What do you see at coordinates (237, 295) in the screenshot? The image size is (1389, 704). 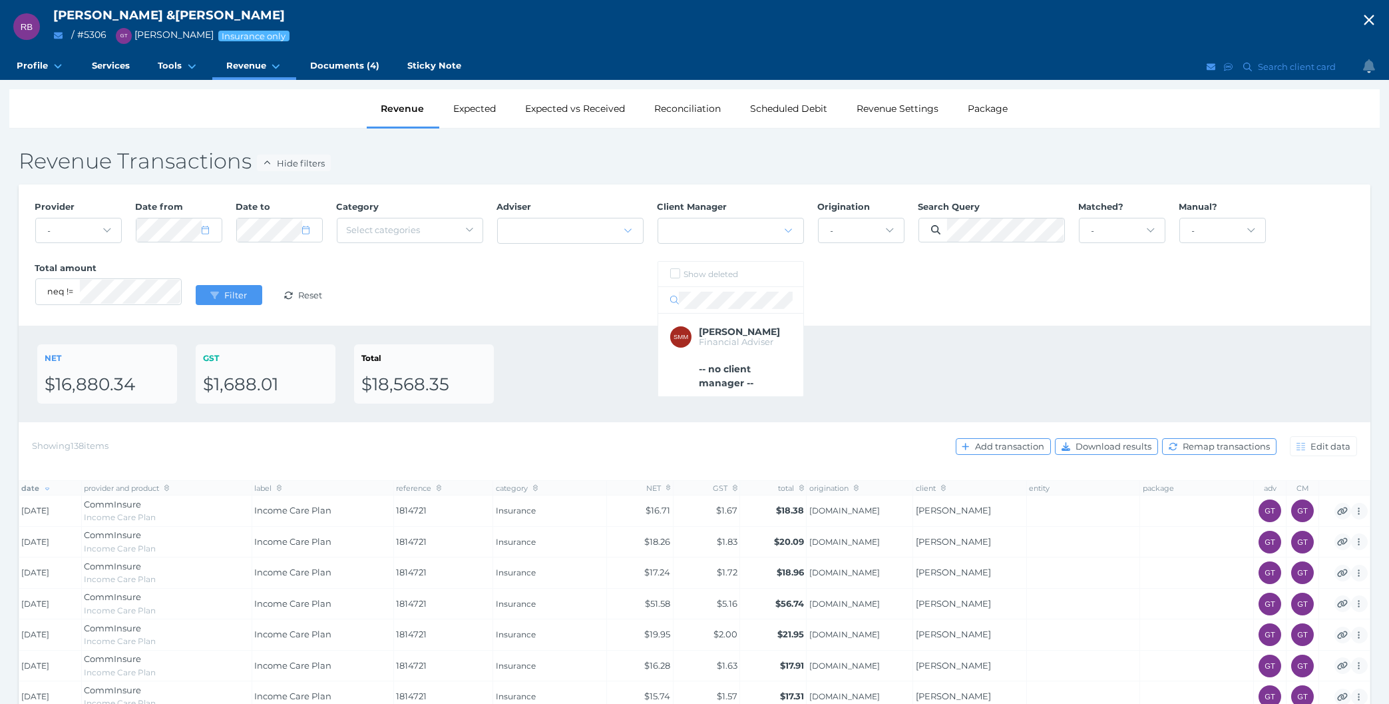 I see `span: Filter` at bounding box center [237, 295].